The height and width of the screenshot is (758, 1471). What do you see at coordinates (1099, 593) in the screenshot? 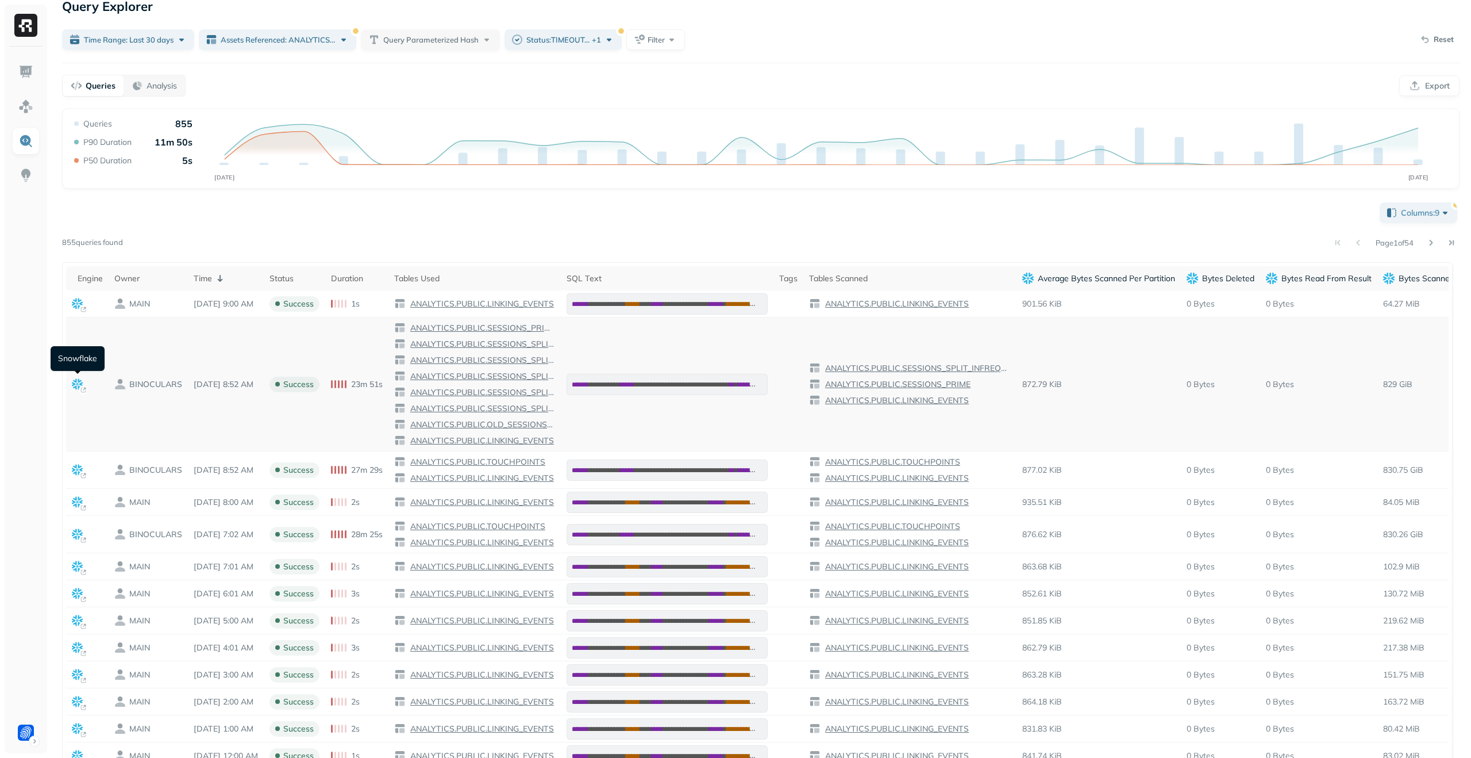
I see `td: 852.61 KiB` at bounding box center [1099, 593].